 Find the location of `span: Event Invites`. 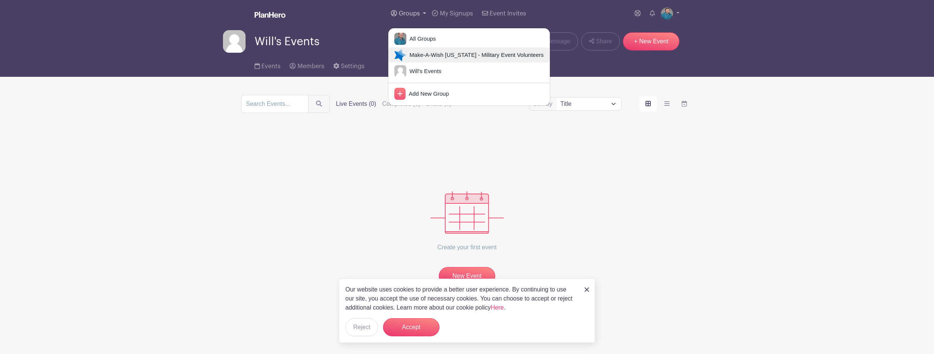

span: Event Invites is located at coordinates (508, 14).